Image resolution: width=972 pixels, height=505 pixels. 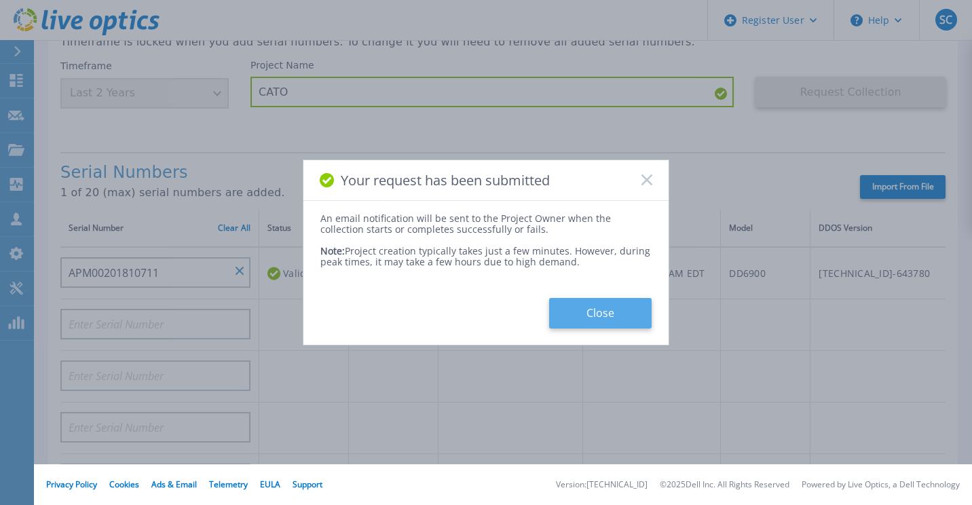 I want to click on a: Ads & Email, so click(x=174, y=484).